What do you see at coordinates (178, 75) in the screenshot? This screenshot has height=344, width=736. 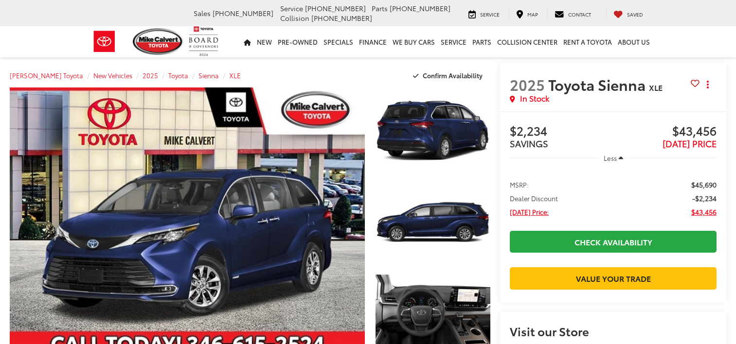 I see `span: Toyota` at bounding box center [178, 75].